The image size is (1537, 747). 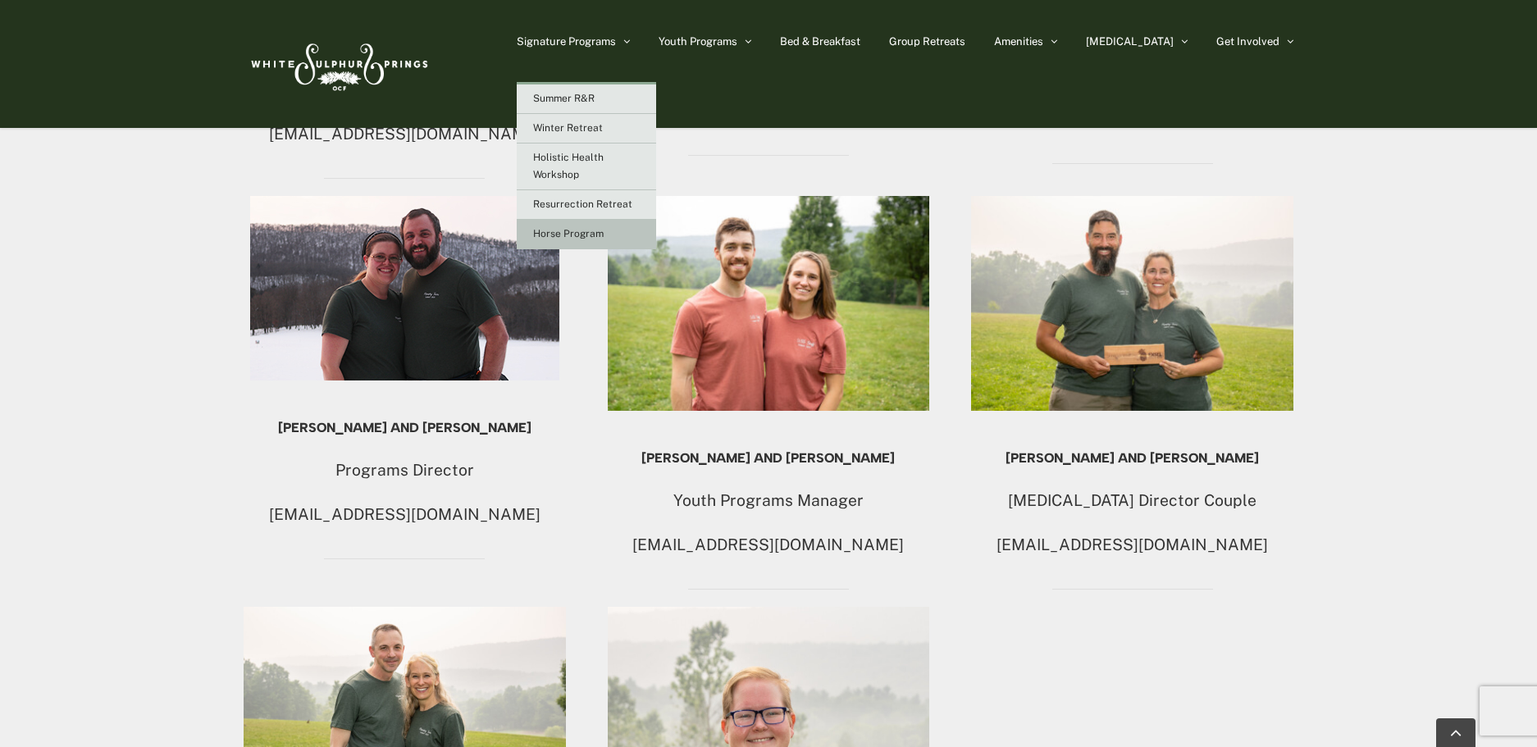 What do you see at coordinates (768, 501) in the screenshot?
I see `p: Youth Programs Manager` at bounding box center [768, 501].